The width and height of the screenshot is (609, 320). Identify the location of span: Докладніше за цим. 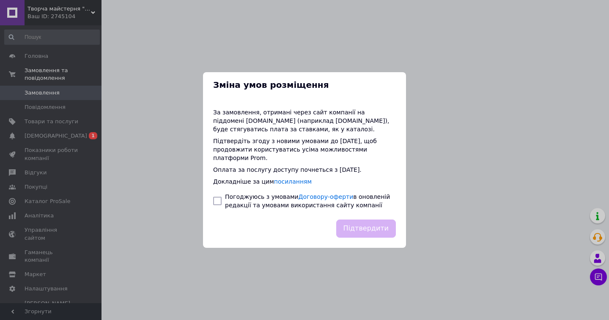
(262, 182).